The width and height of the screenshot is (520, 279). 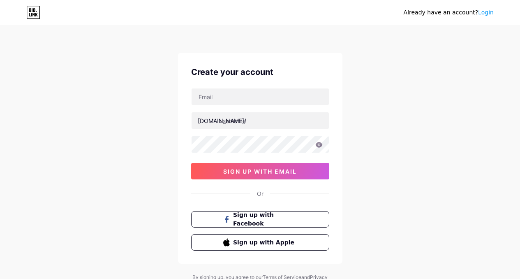 What do you see at coordinates (449, 12) in the screenshot?
I see `div: Already have an account?` at bounding box center [449, 12].